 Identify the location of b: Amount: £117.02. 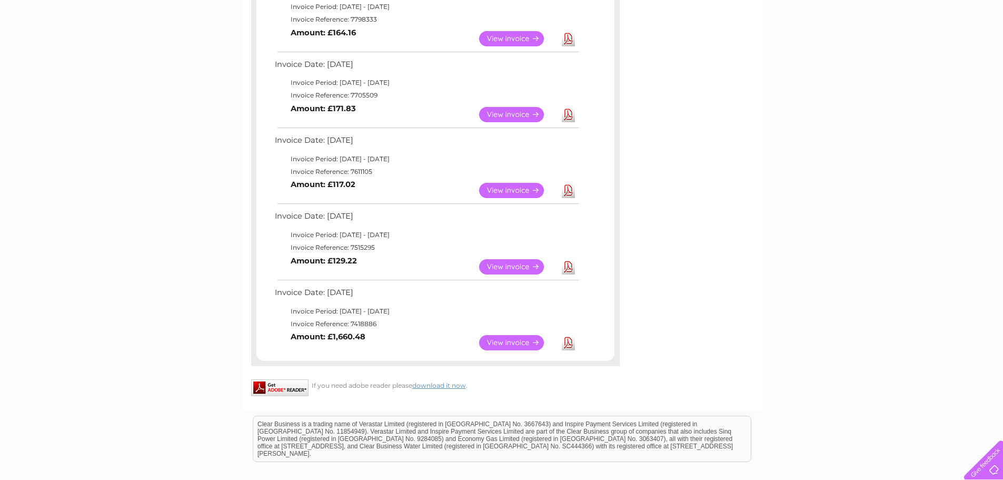
(323, 184).